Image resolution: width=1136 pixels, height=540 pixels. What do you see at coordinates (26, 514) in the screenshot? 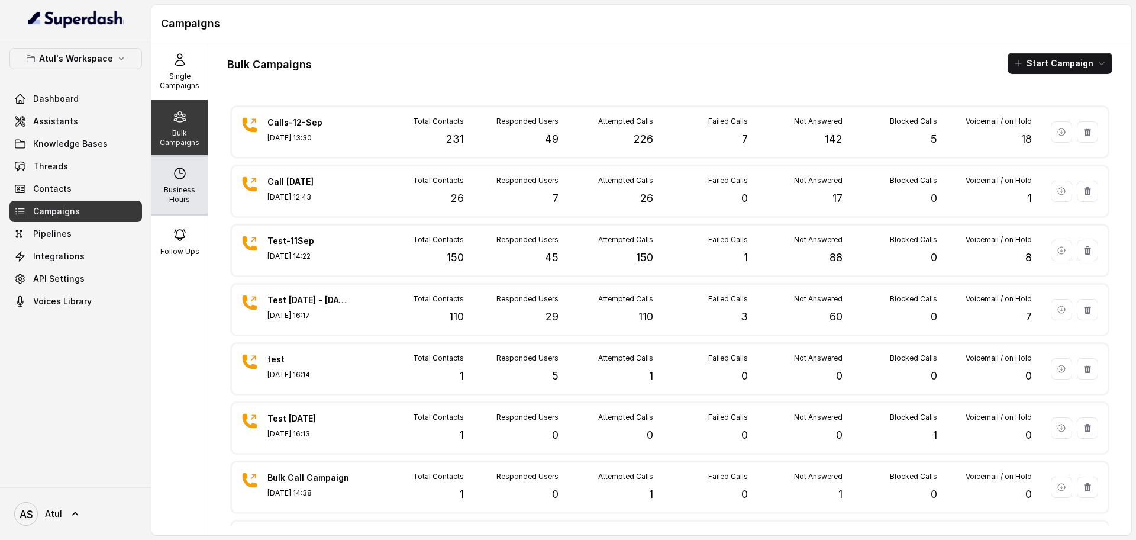
I see `text: AS` at bounding box center [26, 514].